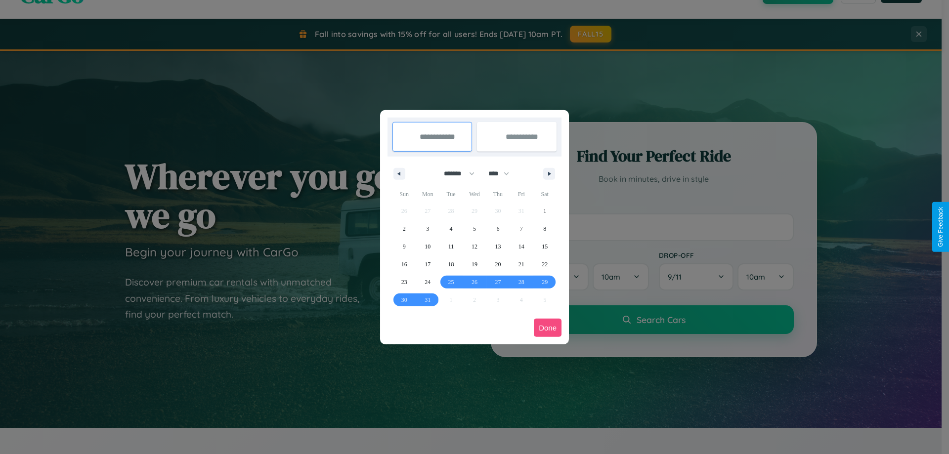  Describe the element at coordinates (404, 282) in the screenshot. I see `span: 23` at that location.